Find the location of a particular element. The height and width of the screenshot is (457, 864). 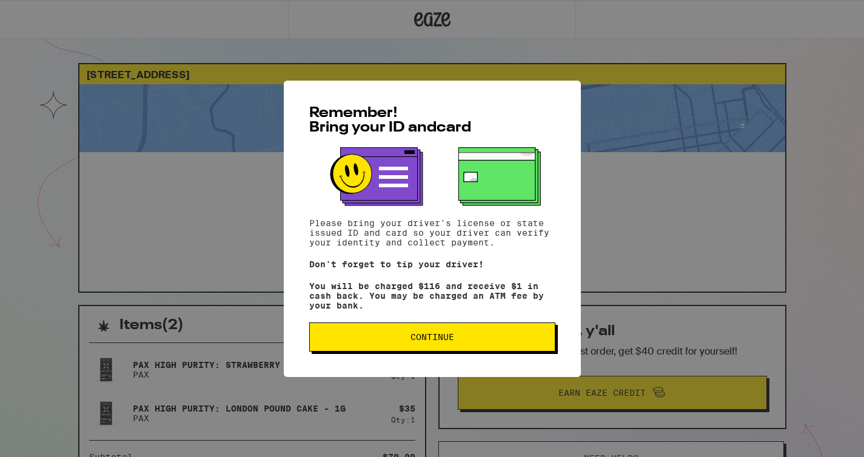

span: Remember! Bring your ID and card is located at coordinates (390, 121).